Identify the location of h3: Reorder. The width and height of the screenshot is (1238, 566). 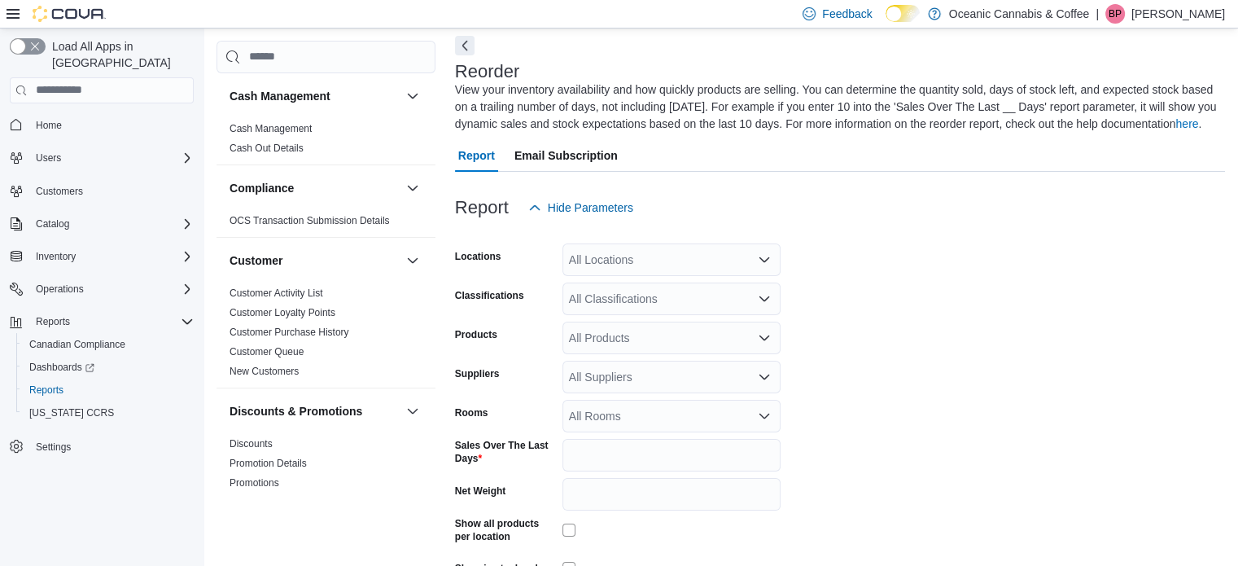
(487, 72).